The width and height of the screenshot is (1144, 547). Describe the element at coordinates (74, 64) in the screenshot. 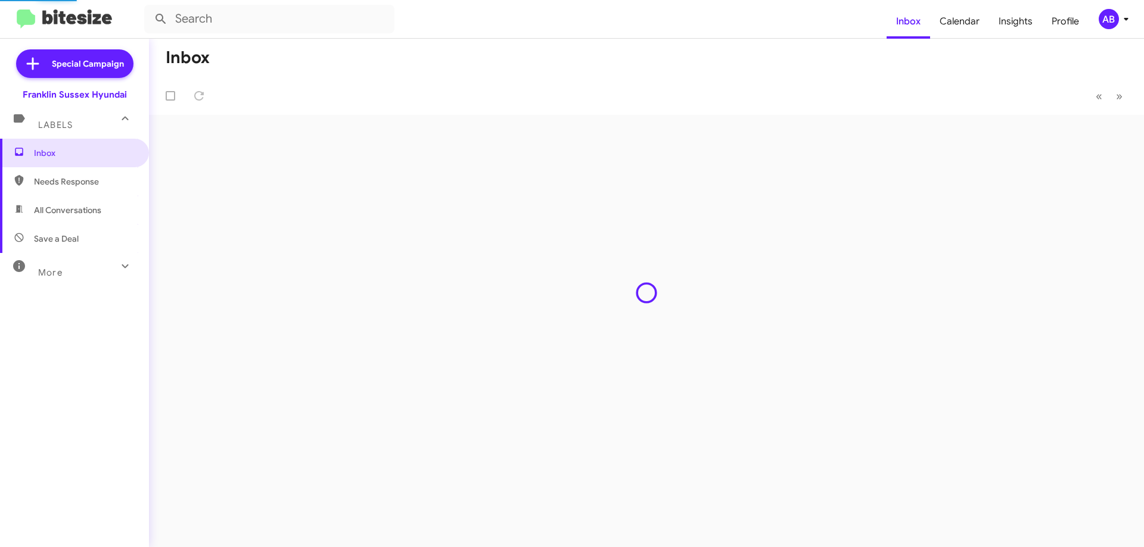

I see `a: Special Campaign` at that location.